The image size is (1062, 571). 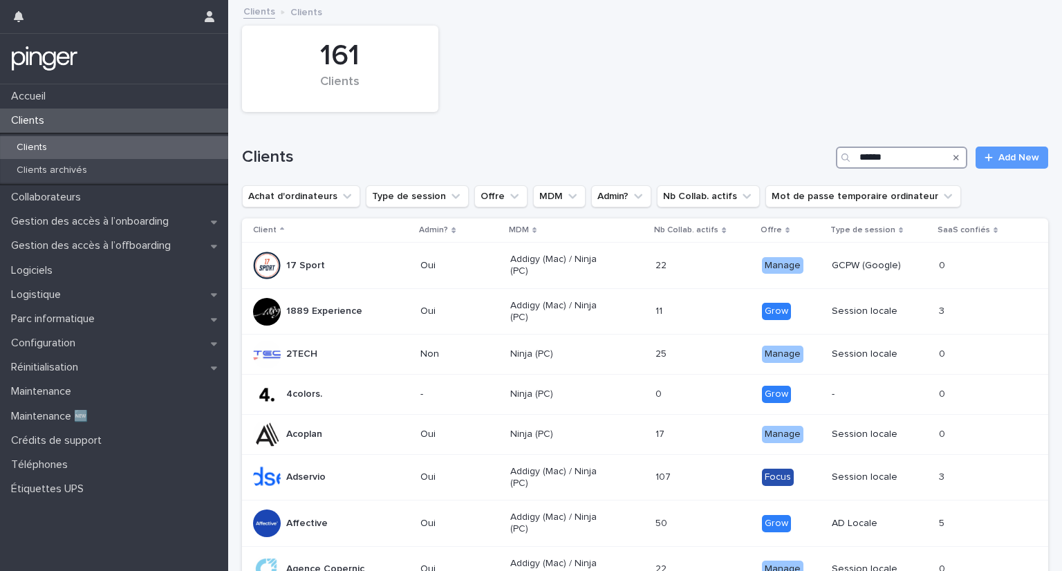 I want to click on button: Type de session, so click(x=417, y=196).